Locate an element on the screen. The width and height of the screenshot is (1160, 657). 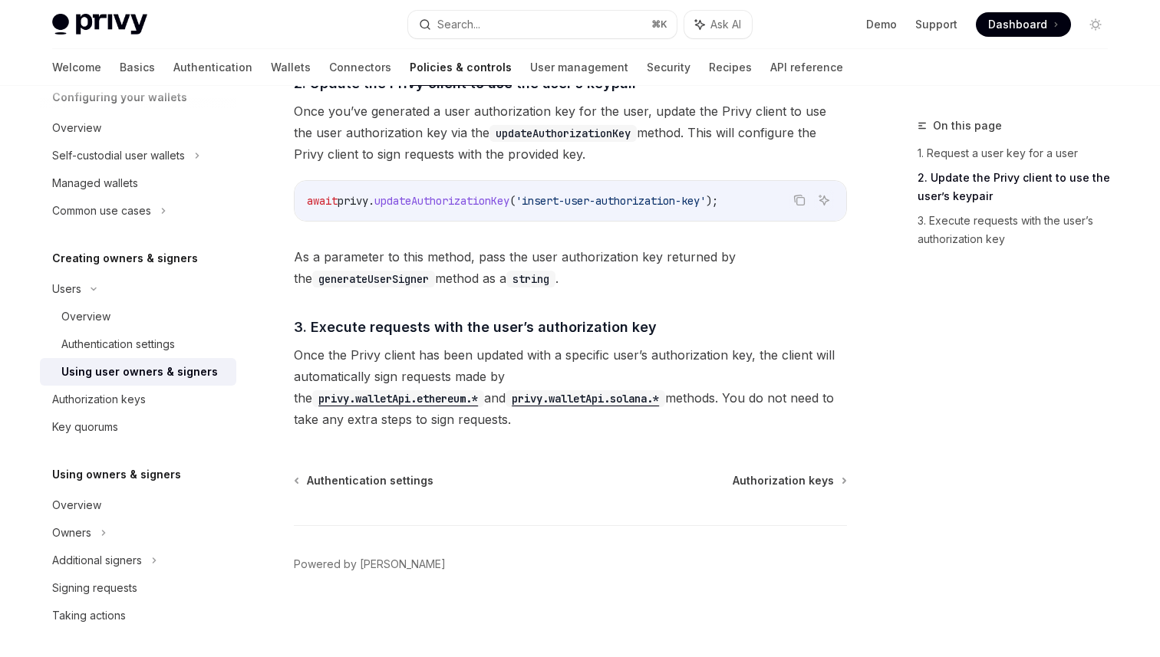
div: Authorization keys is located at coordinates (99, 400).